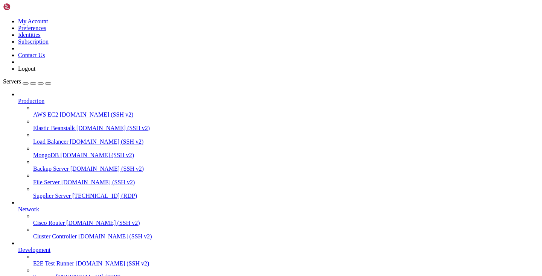 Image resolution: width=542 pixels, height=276 pixels. What do you see at coordinates (46, 182) in the screenshot?
I see `span: File Server` at bounding box center [46, 182].